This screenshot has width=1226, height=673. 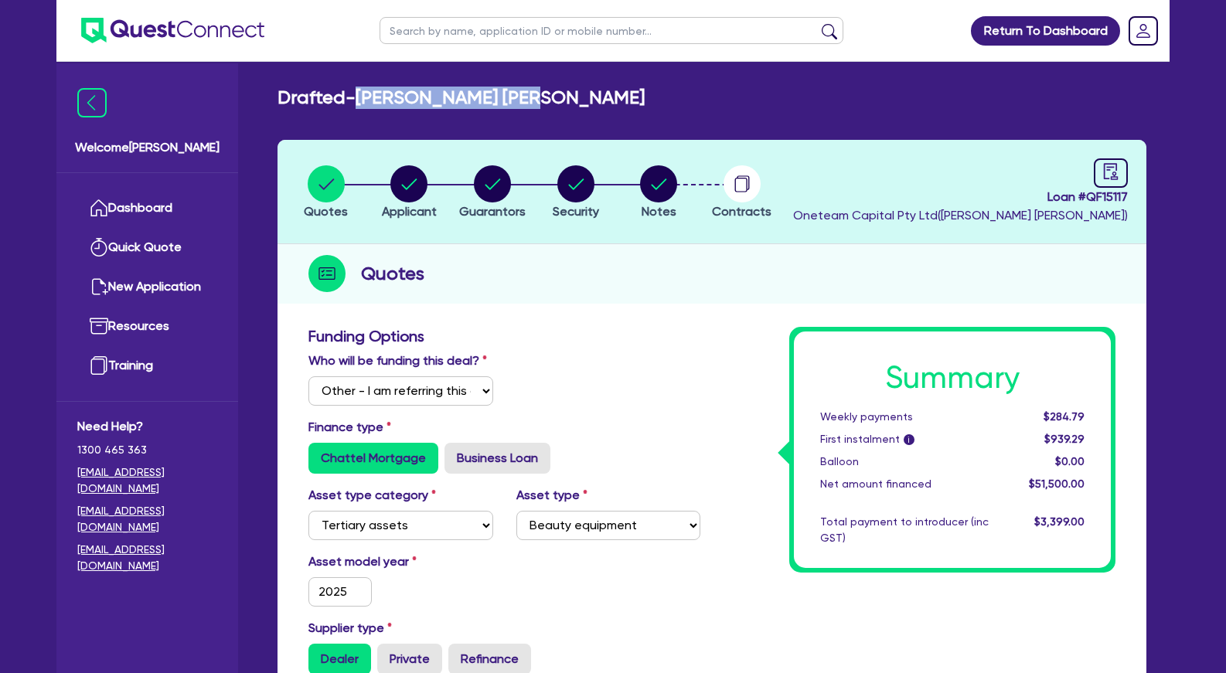 What do you see at coordinates (659, 211) in the screenshot?
I see `span: Notes` at bounding box center [659, 211].